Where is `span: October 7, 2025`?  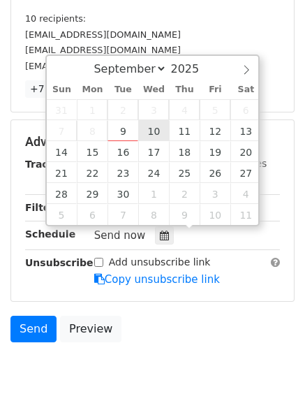 span: October 7, 2025 is located at coordinates (123, 214).